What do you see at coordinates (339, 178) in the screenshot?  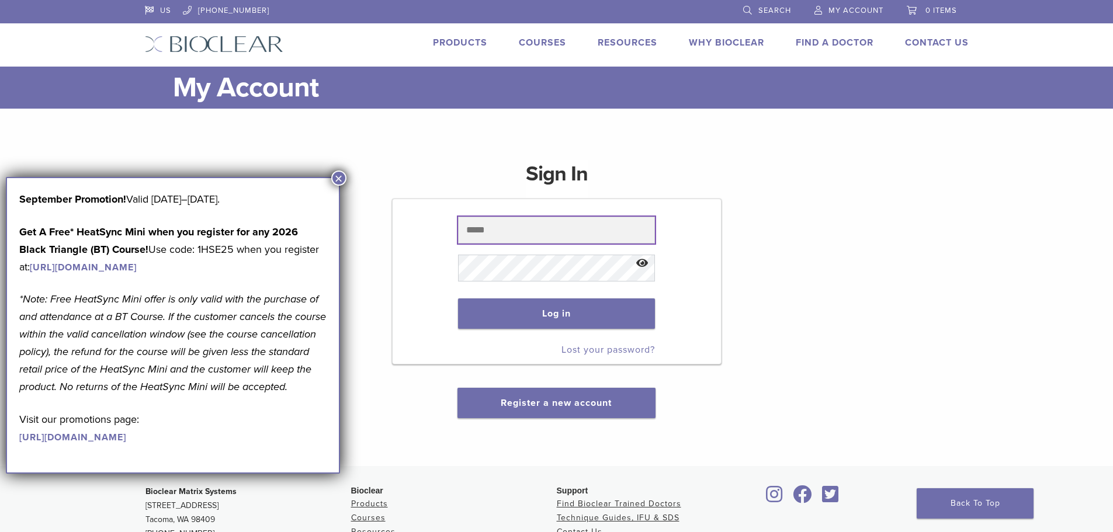 I see `button: Close` at bounding box center [339, 178].